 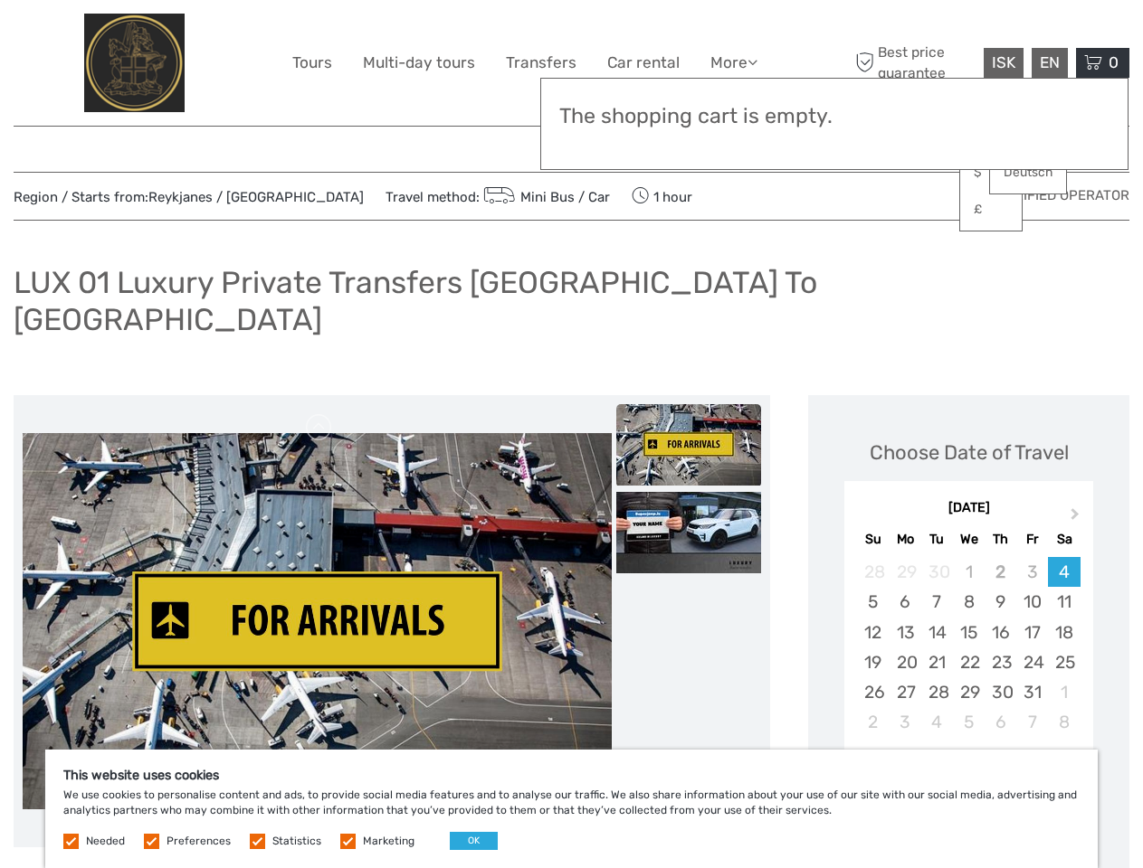 What do you see at coordinates (198, 841) in the screenshot?
I see `label: Preferences` at bounding box center [198, 841].